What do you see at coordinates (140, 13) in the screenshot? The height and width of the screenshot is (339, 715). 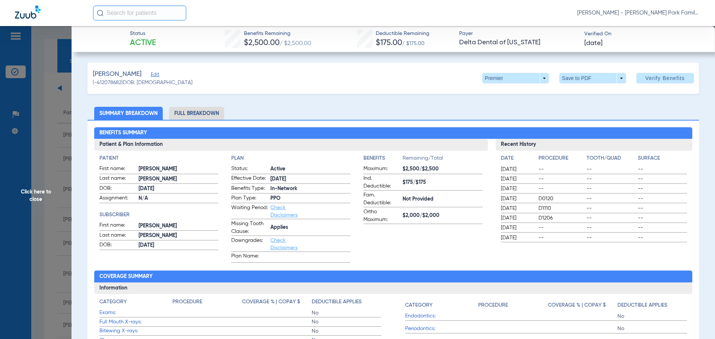 I see `input: Search for patients` at bounding box center [140, 13].